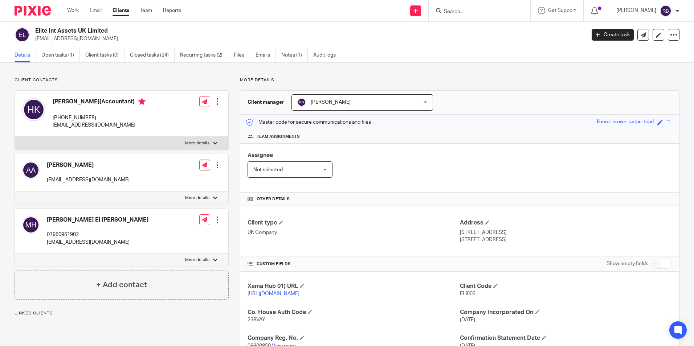 The height and width of the screenshot is (346, 694). Describe the element at coordinates (260, 155) in the screenshot. I see `span: Assignee` at that location.